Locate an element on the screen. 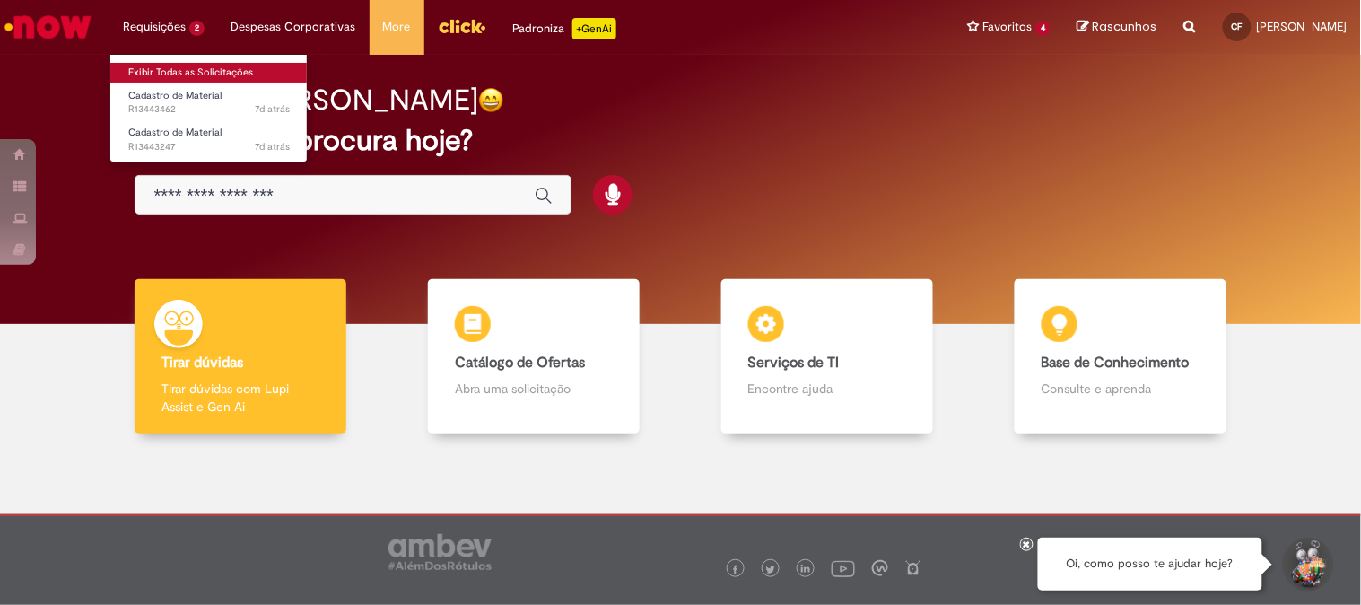 The width and height of the screenshot is (1361, 605). a: Exibir Todas as Solicitações is located at coordinates (209, 73).